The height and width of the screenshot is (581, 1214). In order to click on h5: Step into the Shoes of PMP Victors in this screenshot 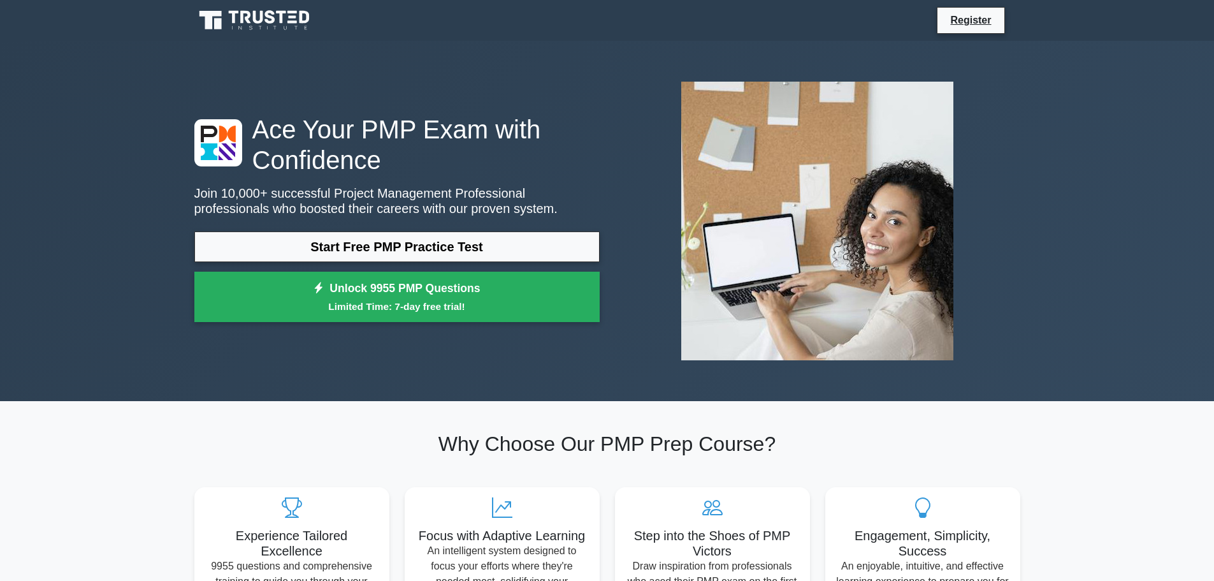, I will do `click(712, 543)`.